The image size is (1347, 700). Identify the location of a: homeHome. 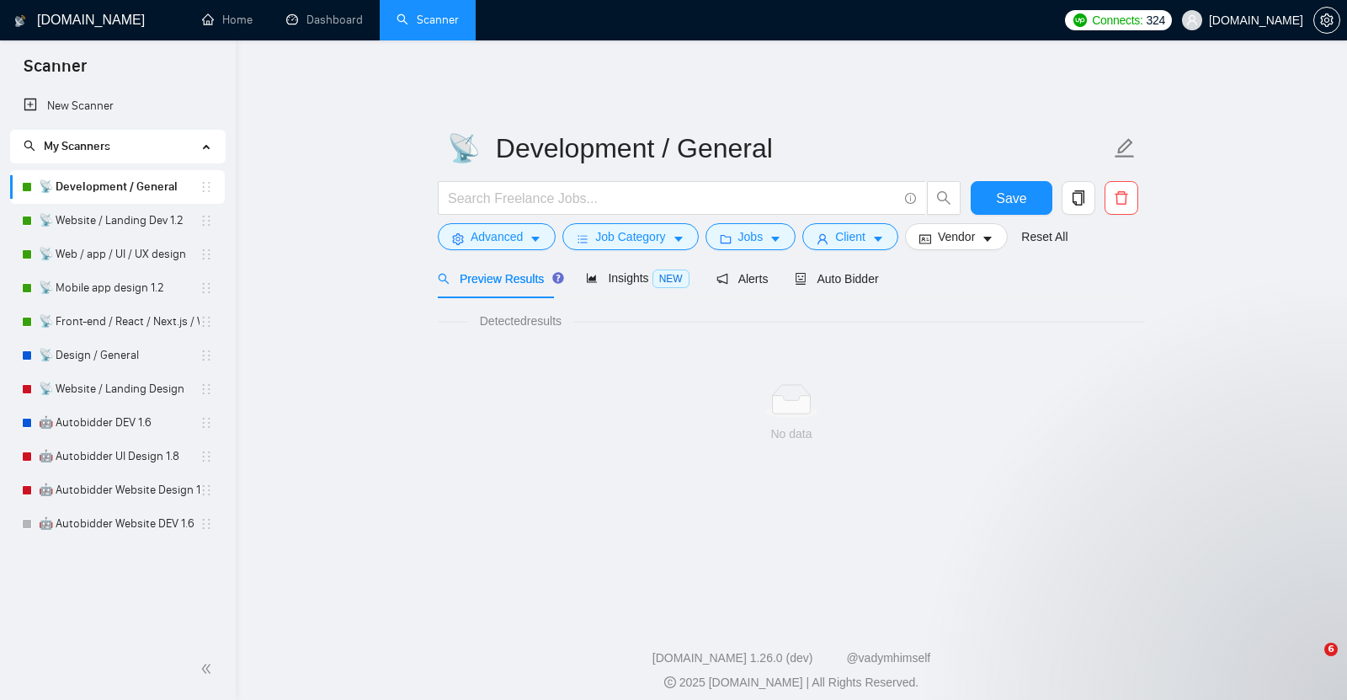
(227, 19).